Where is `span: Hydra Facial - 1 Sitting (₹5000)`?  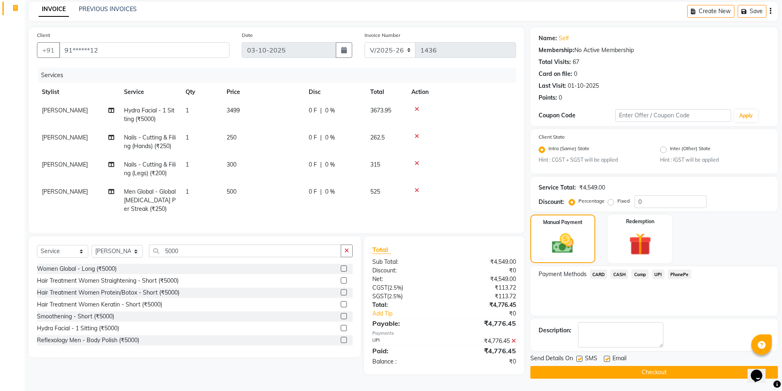
span: Hydra Facial - 1 Sitting (₹5000) is located at coordinates (149, 115).